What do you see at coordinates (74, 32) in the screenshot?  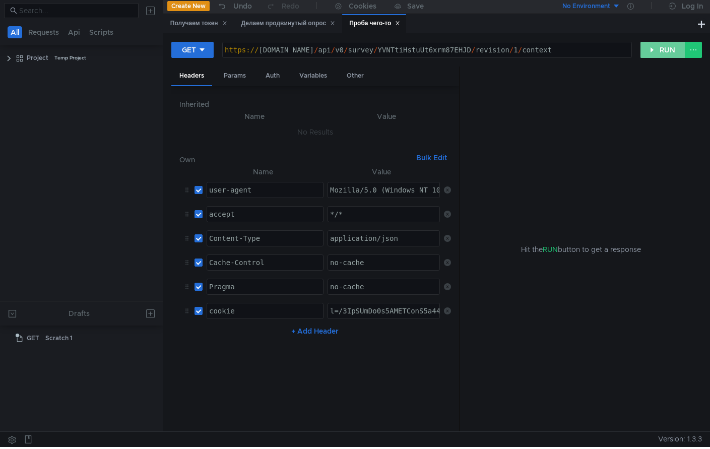 I see `button: Api` at bounding box center [74, 32].